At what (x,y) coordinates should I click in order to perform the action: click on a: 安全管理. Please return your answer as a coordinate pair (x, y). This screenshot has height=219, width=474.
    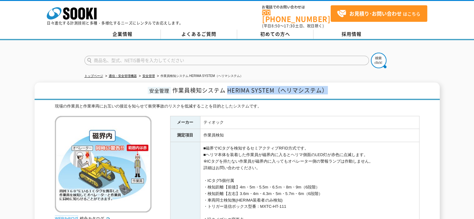
    Looking at the image, I should click on (149, 76).